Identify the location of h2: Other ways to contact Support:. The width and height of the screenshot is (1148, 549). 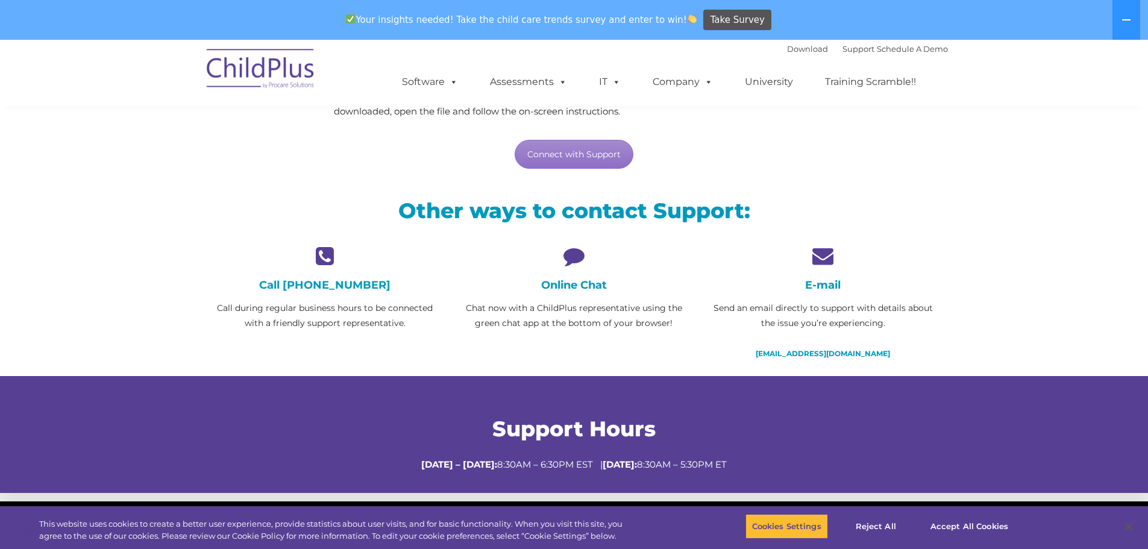
(574, 210).